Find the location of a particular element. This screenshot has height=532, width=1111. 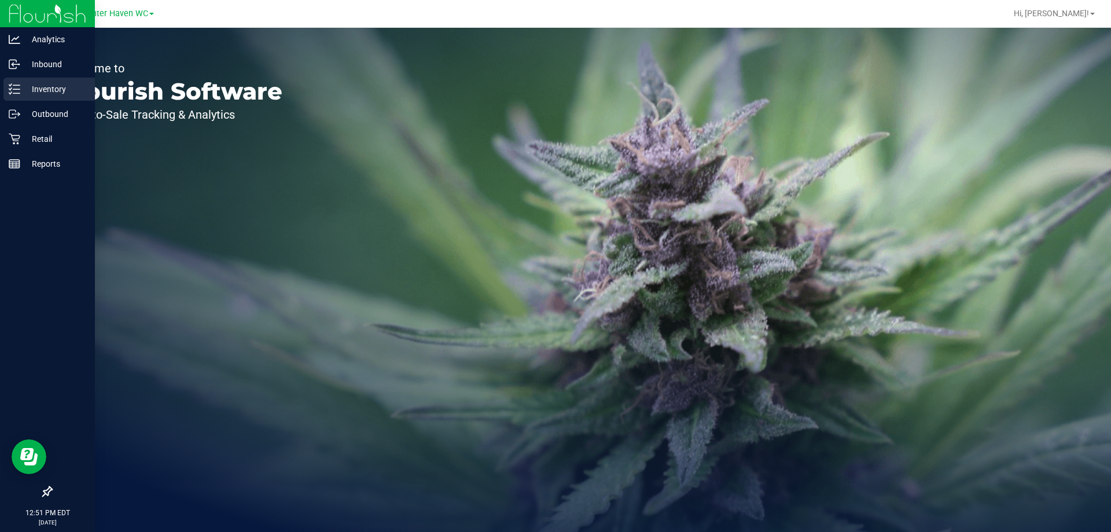

p: 12:51 PM EDT is located at coordinates (47, 513).